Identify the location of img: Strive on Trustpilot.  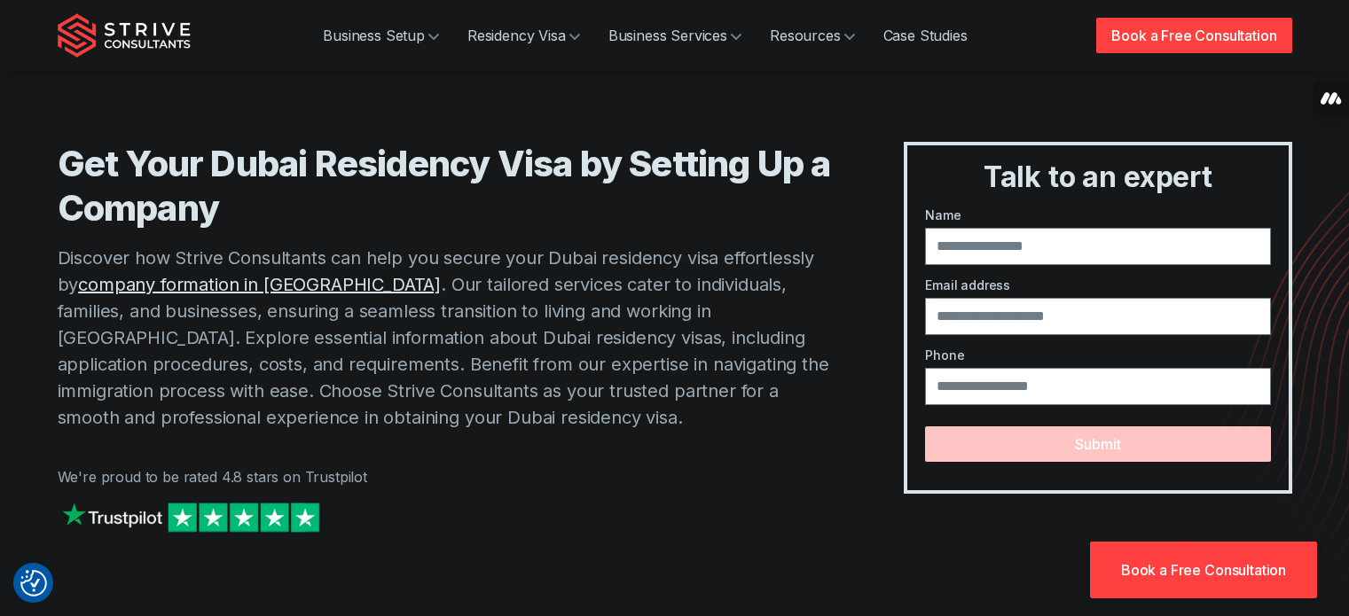
(191, 517).